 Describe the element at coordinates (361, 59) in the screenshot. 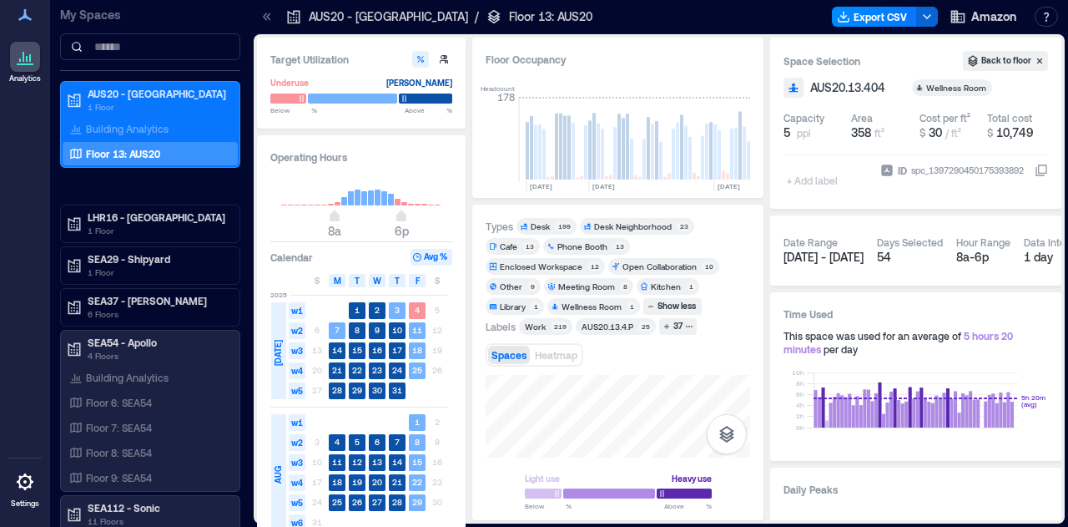

I see `h3: Target Utilization` at that location.